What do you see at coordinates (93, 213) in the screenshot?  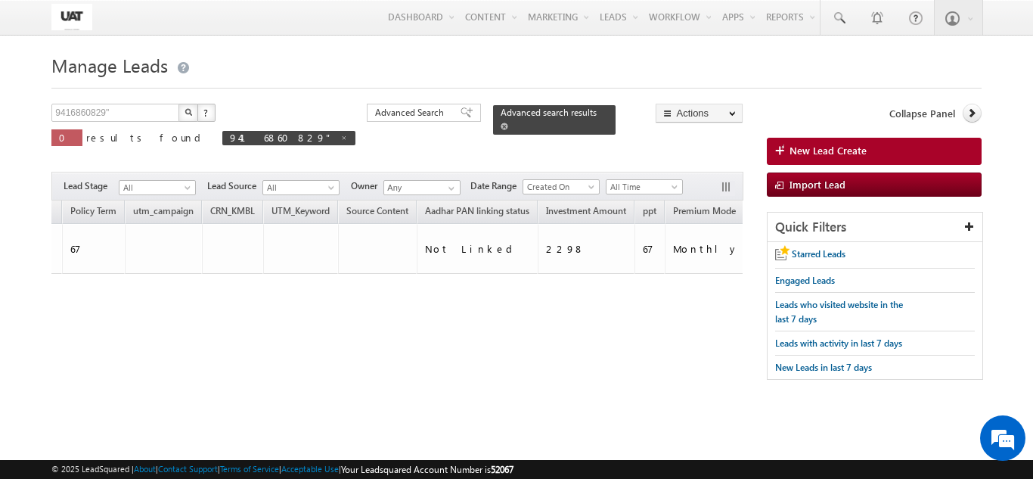 I see `a: Policy Term` at bounding box center [93, 213].